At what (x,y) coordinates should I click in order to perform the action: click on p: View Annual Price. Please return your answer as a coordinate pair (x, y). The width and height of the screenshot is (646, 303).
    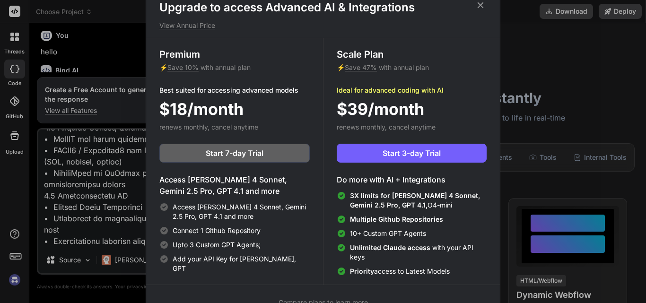
    Looking at the image, I should click on (323, 26).